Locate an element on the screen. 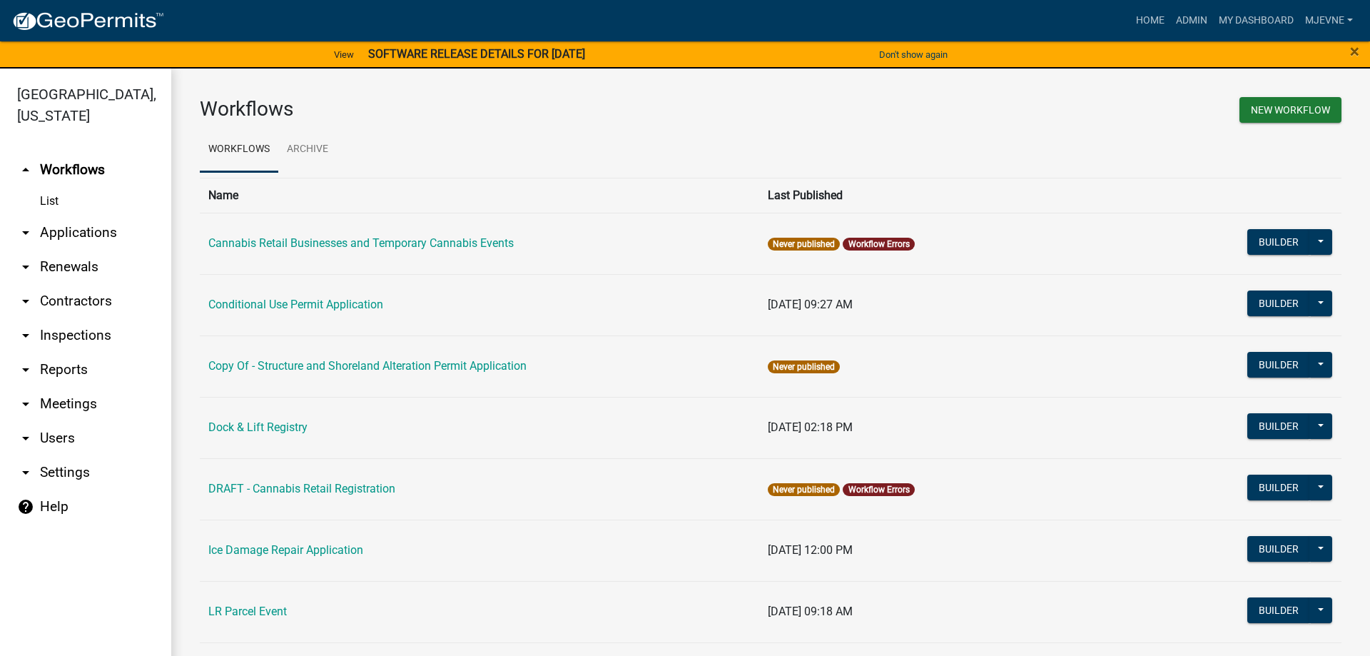  i: arrow_drop_up is located at coordinates (26, 170).